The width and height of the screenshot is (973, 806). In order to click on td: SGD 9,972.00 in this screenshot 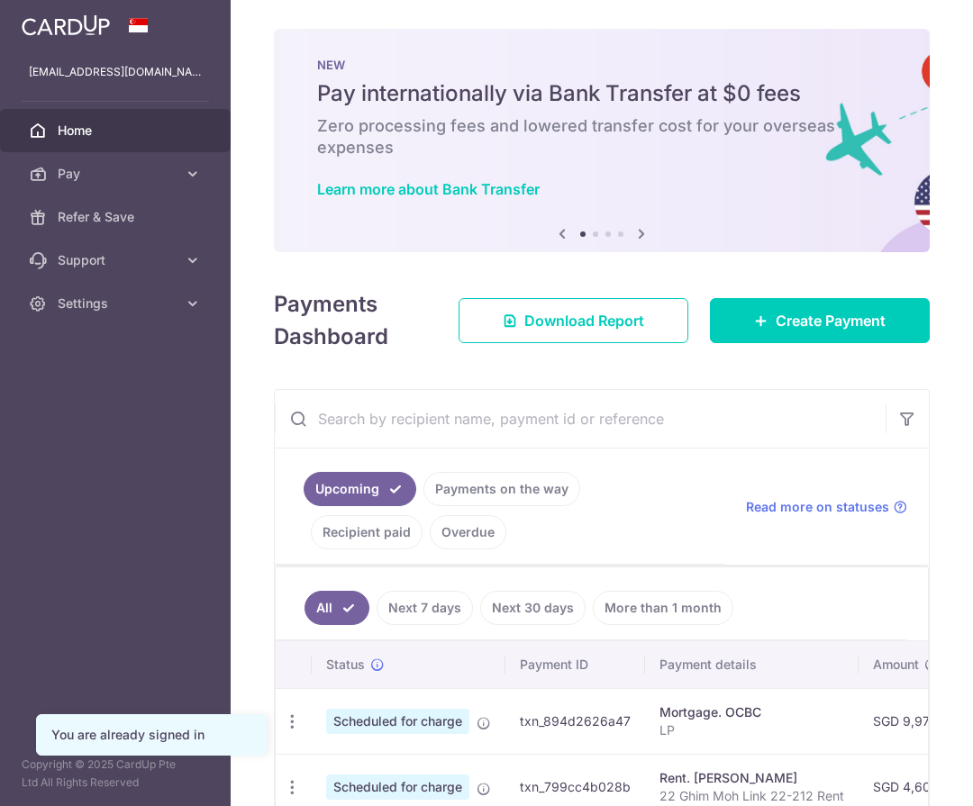, I will do `click(915, 721)`.